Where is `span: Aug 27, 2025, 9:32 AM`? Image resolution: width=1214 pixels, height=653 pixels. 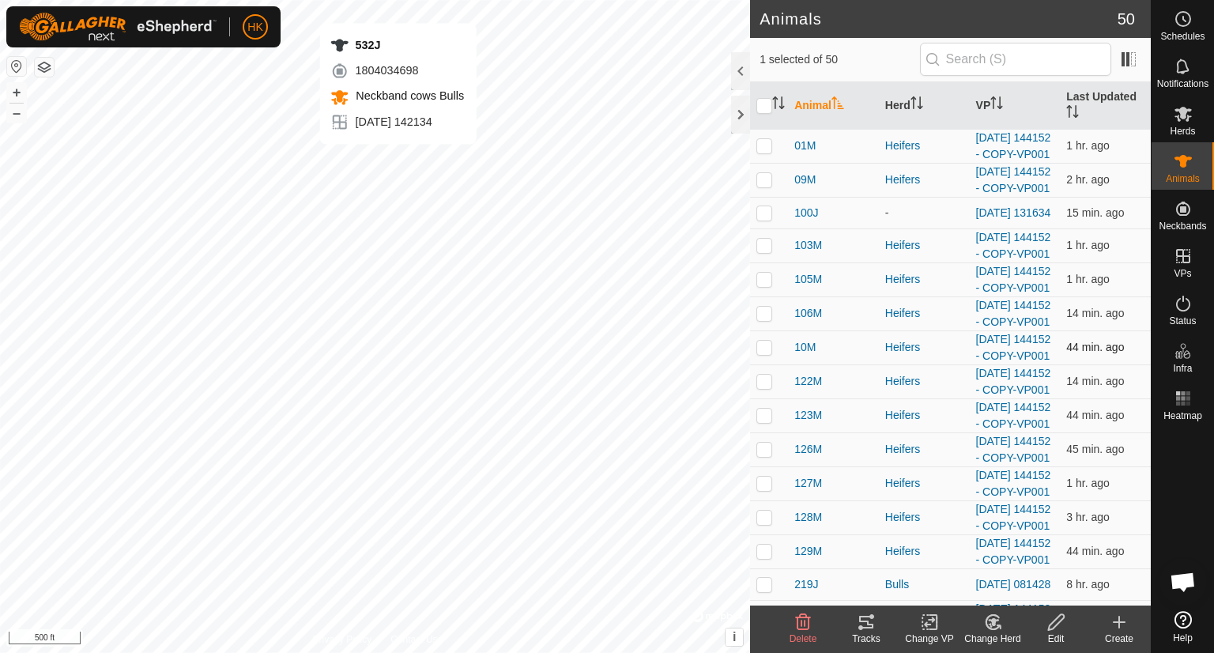
span: Aug 27, 2025, 9:32 AM is located at coordinates (1087, 179).